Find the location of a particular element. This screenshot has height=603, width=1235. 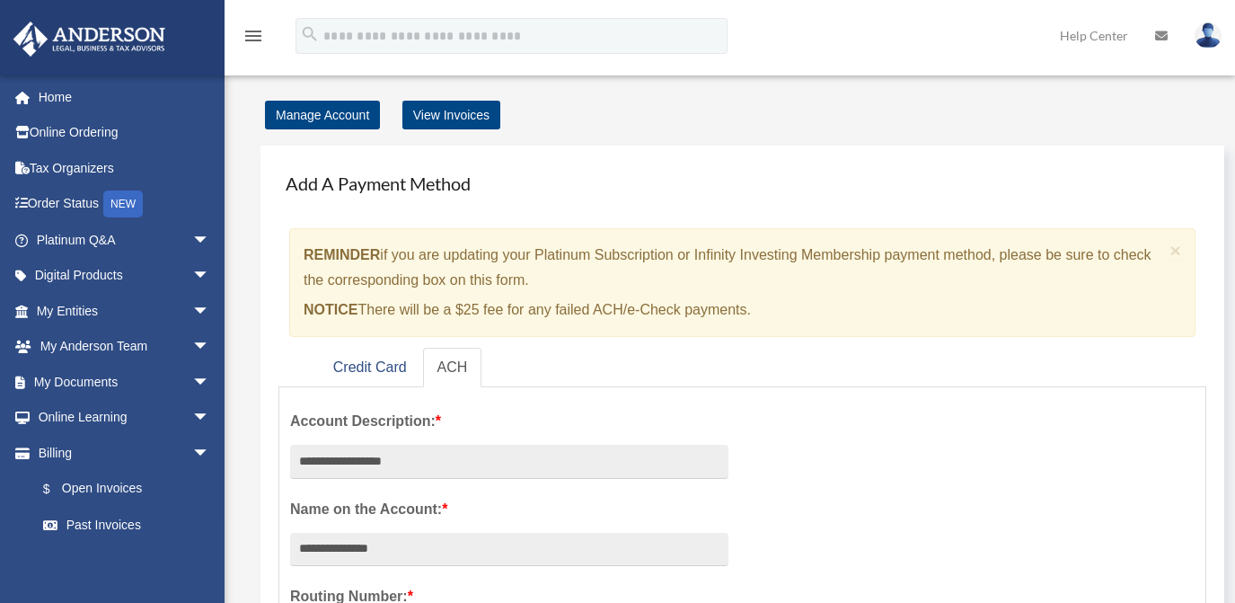

label: Name on the Account: is located at coordinates (509, 509).